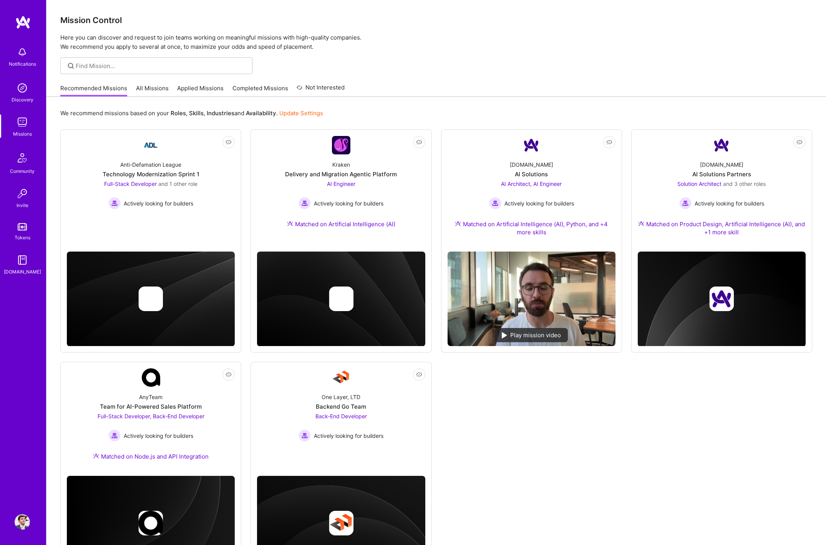 The height and width of the screenshot is (545, 826). Describe the element at coordinates (341, 174) in the screenshot. I see `div: Delivery and Migration Agentic Platform` at that location.